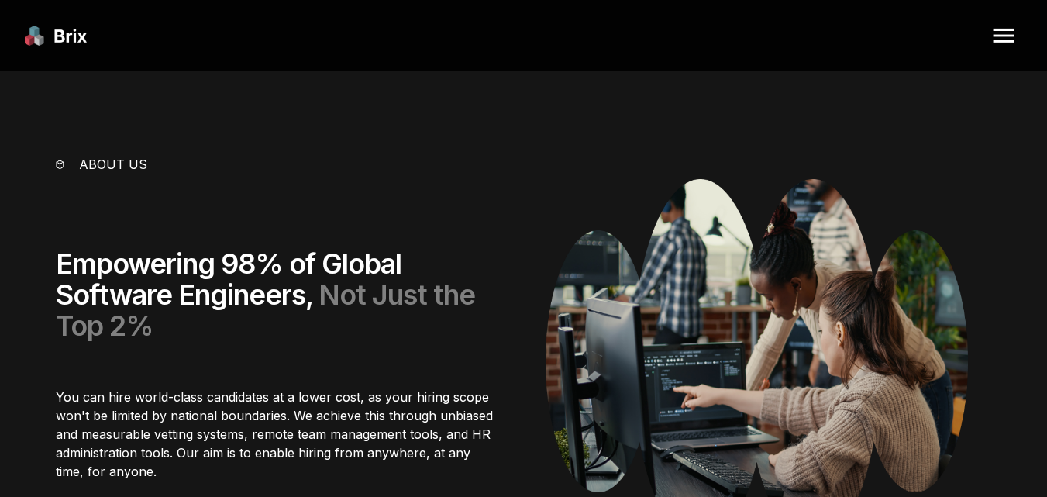 Image resolution: width=1047 pixels, height=497 pixels. Describe the element at coordinates (278, 434) in the screenshot. I see `p: You can hire world-class candidates at a lower cost, as your hiring scope won't be limited by nat...` at that location.